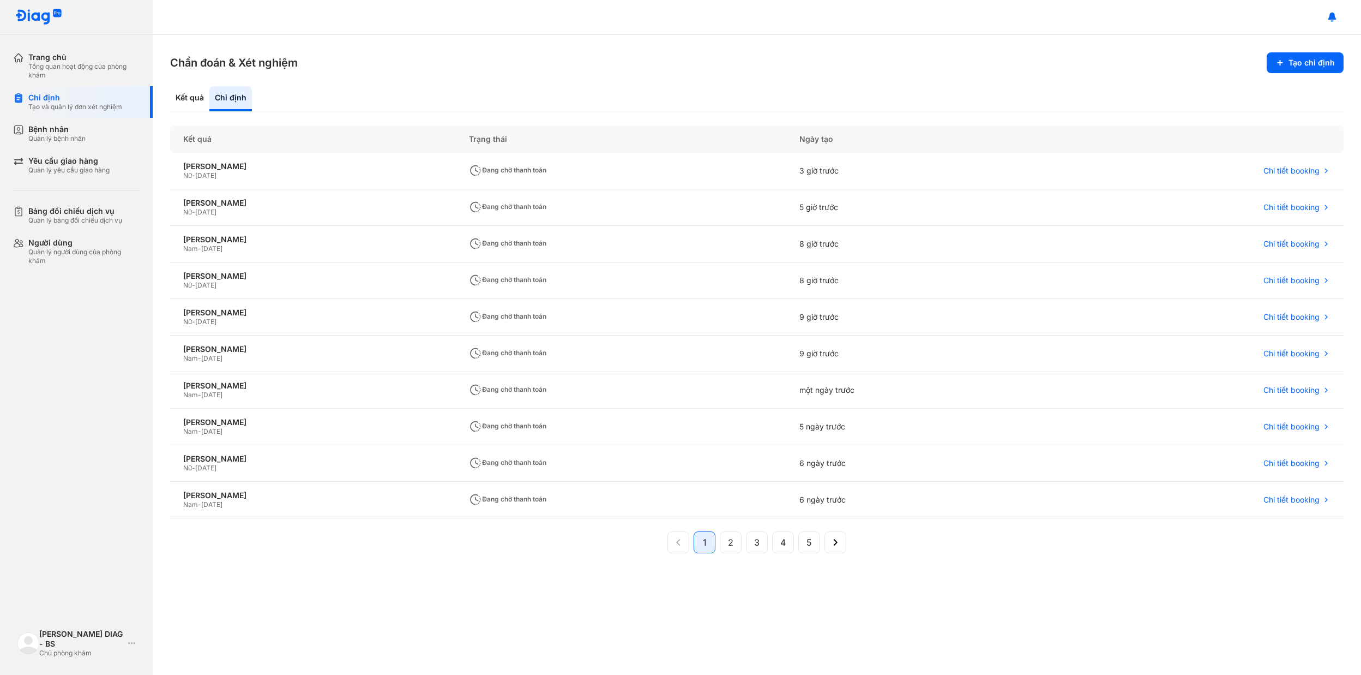 This screenshot has width=1361, height=675. Describe the element at coordinates (84, 71) in the screenshot. I see `div: Tổng quan hoạt động của phòng khám` at that location.